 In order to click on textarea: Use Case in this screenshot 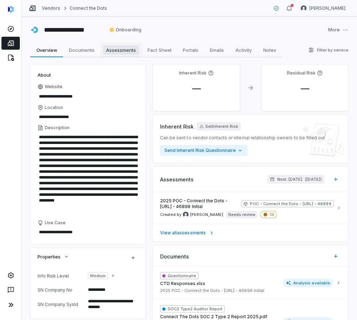, I will do `click(88, 232)`.